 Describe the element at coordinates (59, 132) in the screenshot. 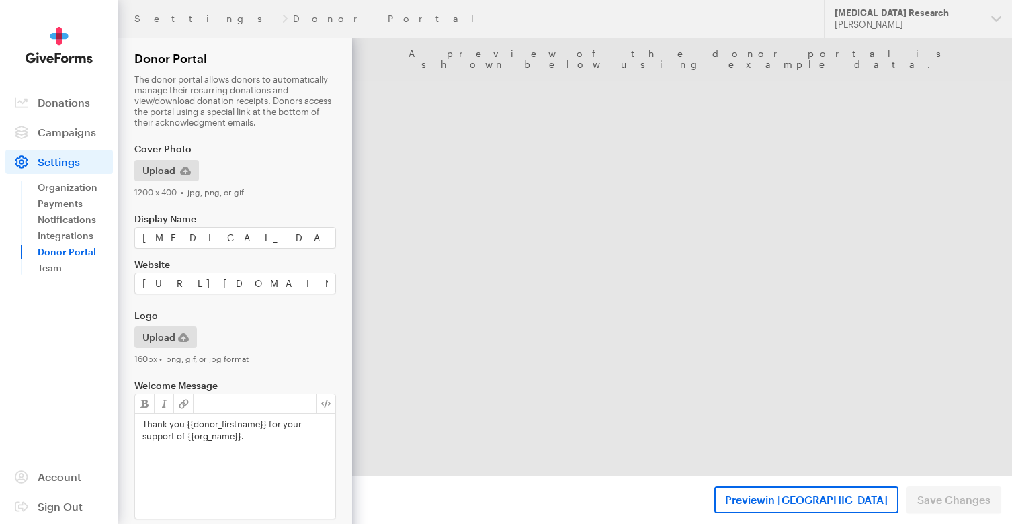

I see `a: Campaigns` at that location.